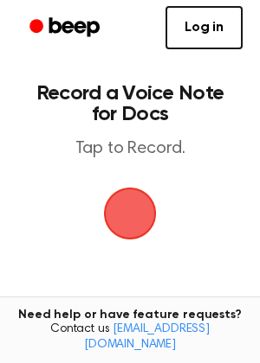 This screenshot has height=363, width=260. What do you see at coordinates (130, 104) in the screenshot?
I see `h1: Record a Voice Note for Docs` at bounding box center [130, 104].